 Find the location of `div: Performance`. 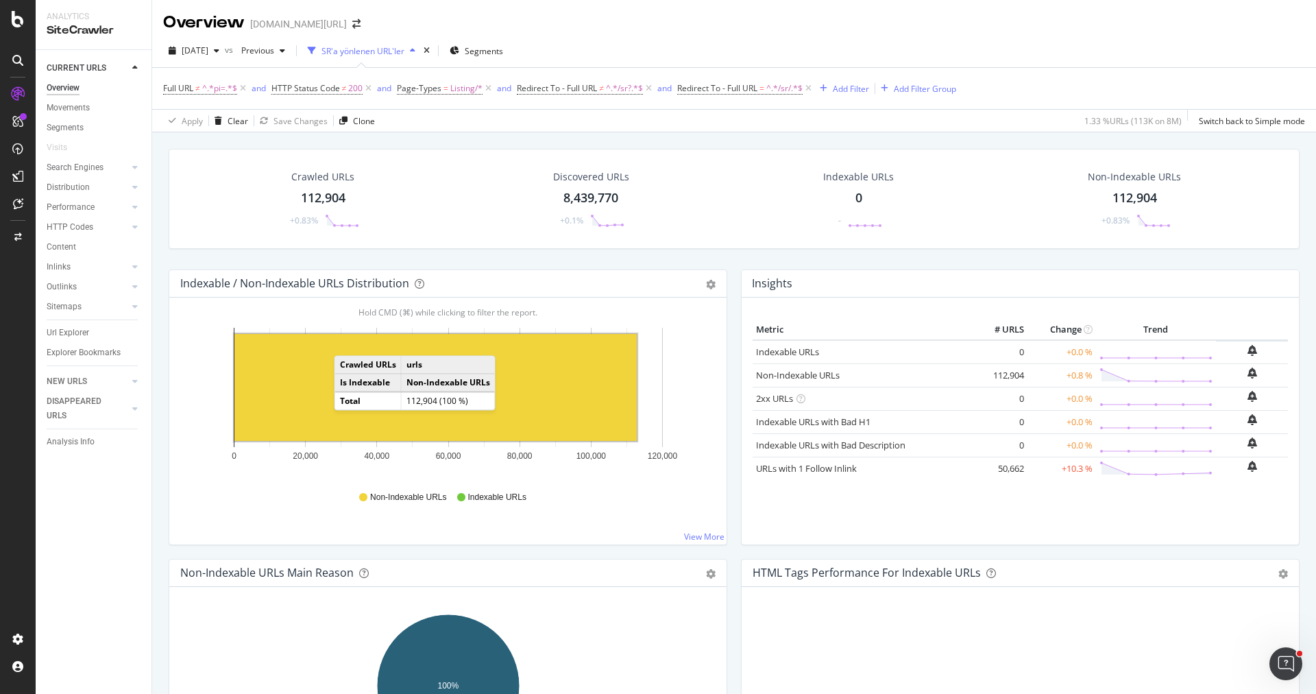

div: Performance is located at coordinates (71, 207).